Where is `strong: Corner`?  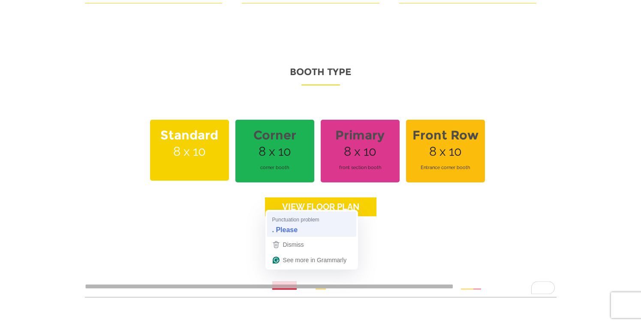 strong: Corner is located at coordinates (275, 135).